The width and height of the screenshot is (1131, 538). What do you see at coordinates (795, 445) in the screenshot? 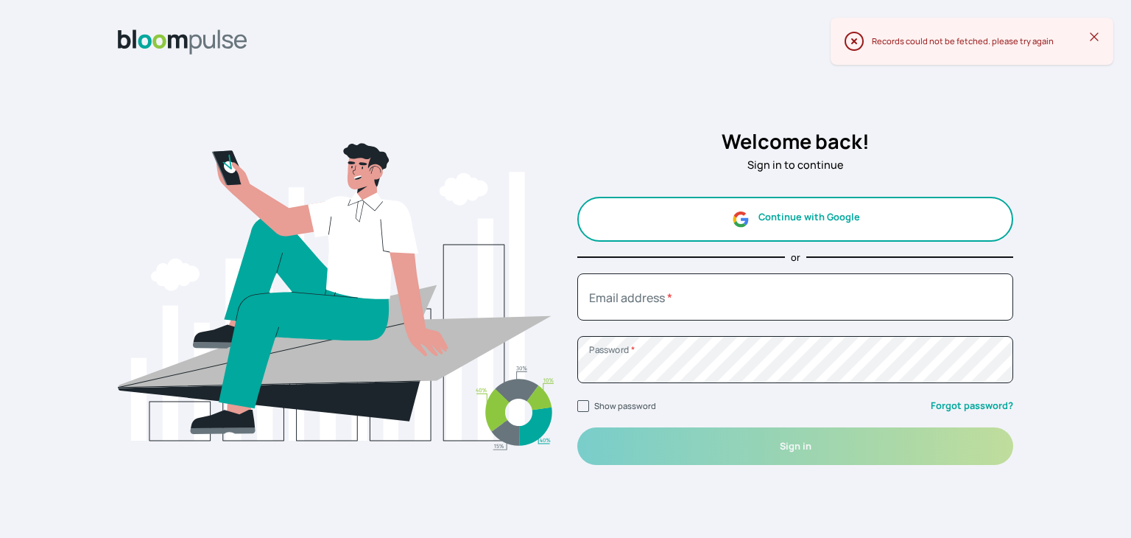
I see `button: Sign in` at bounding box center [795, 445].